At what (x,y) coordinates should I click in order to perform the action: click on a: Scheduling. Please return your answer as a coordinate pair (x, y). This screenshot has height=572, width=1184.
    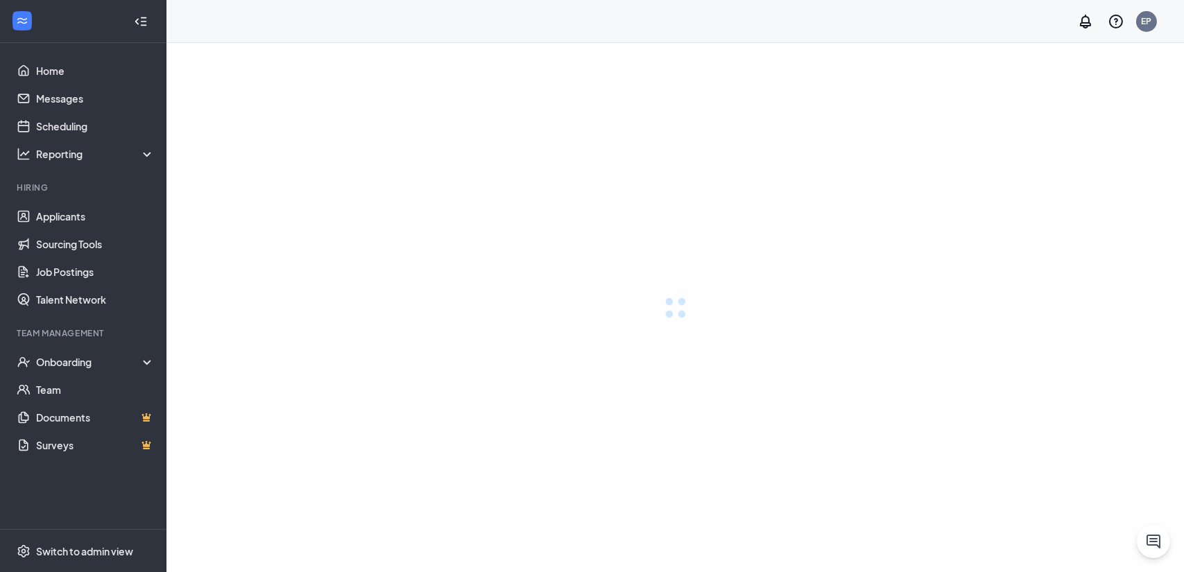
    Looking at the image, I should click on (95, 126).